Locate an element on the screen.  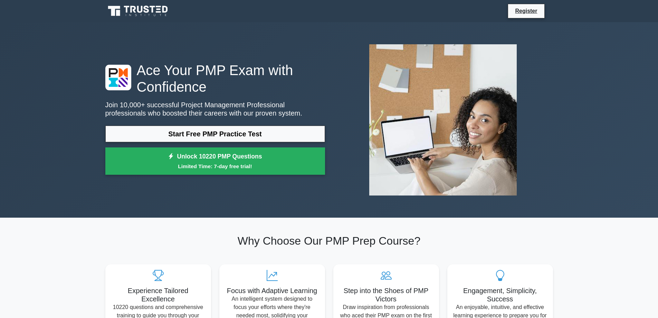
h5: Experience Tailored Excellence is located at coordinates (158, 295).